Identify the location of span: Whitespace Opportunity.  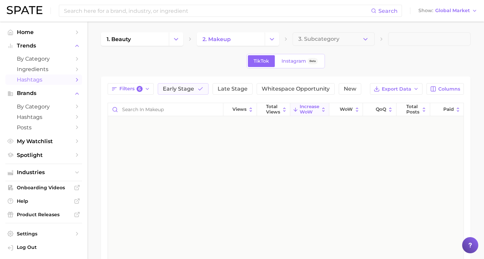
(296, 89).